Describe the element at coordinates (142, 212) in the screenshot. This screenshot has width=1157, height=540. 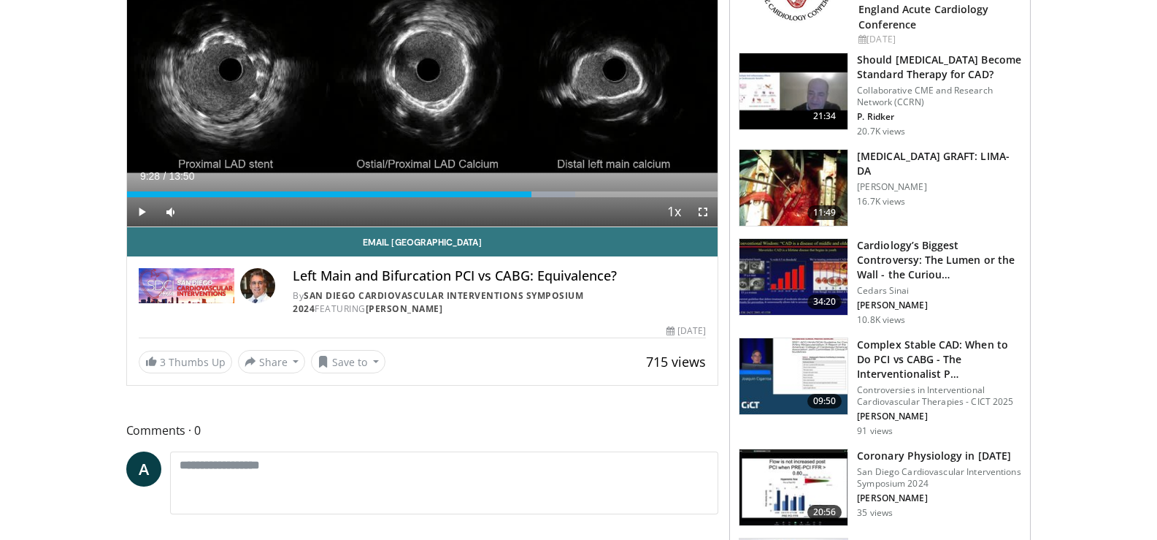
I see `button: Play` at that location.